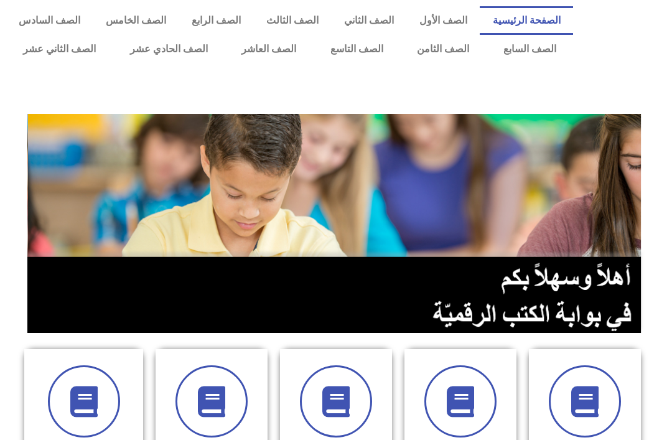 This screenshot has width=672, height=440. Describe the element at coordinates (136, 21) in the screenshot. I see `a: الصف الخامس` at that location.